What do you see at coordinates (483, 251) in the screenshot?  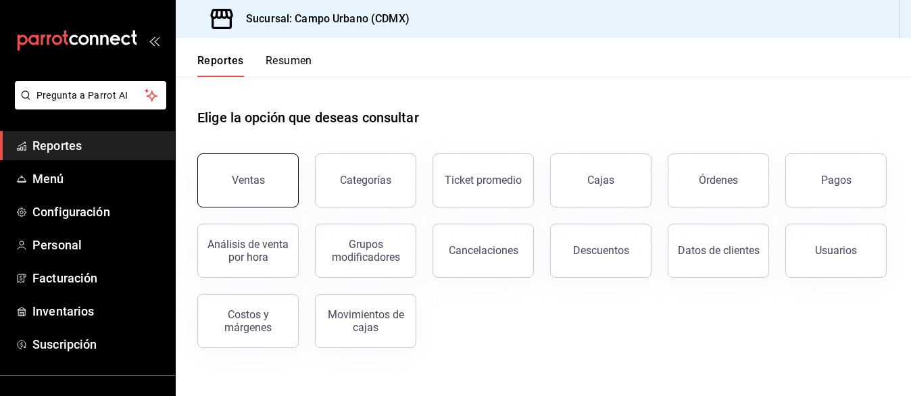 I see `button: Cancelaciones` at bounding box center [483, 251].